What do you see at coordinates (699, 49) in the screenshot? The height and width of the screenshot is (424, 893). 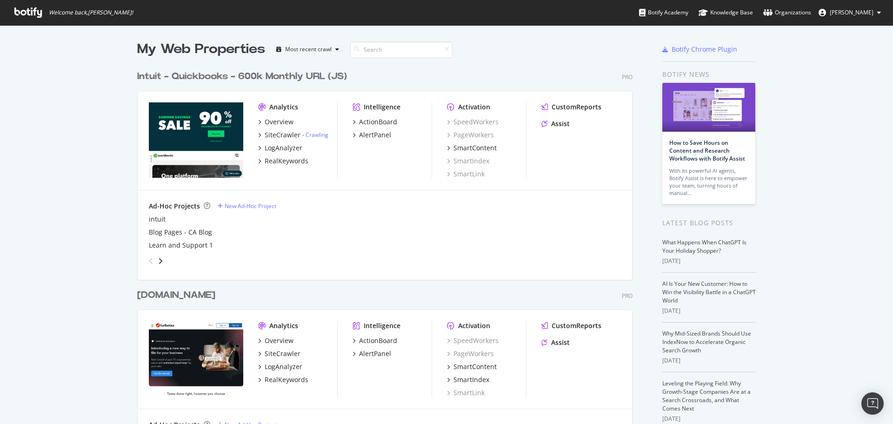 I see `a: Botify Chrome Plugin` at bounding box center [699, 49].